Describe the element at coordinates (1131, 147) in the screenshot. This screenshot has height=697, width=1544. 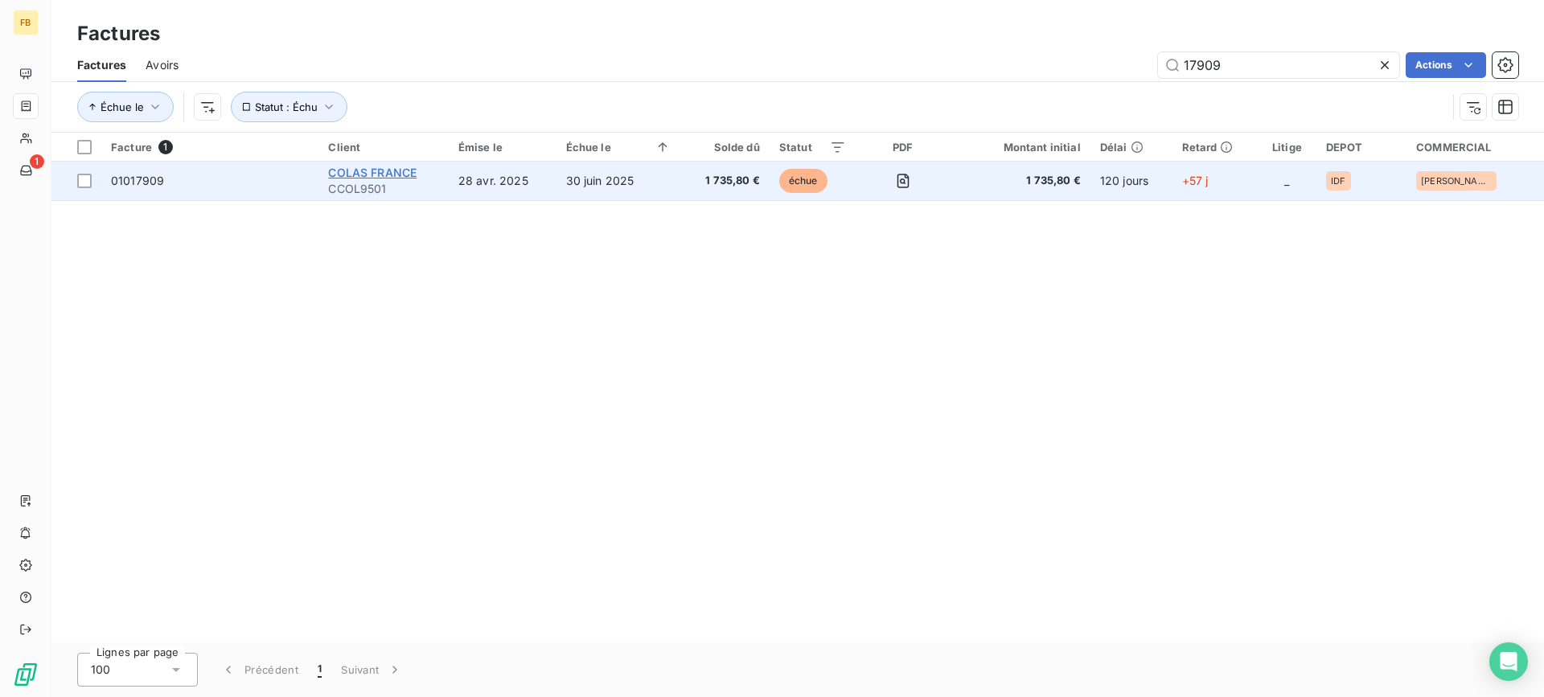
I see `div: Délai` at that location.